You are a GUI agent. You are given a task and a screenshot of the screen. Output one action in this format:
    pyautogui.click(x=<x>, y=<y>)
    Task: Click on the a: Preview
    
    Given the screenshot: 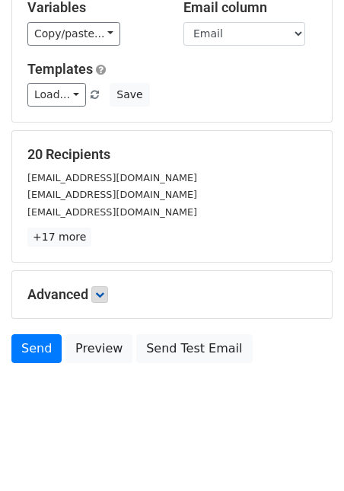 What is the action you would take?
    pyautogui.click(x=99, y=348)
    